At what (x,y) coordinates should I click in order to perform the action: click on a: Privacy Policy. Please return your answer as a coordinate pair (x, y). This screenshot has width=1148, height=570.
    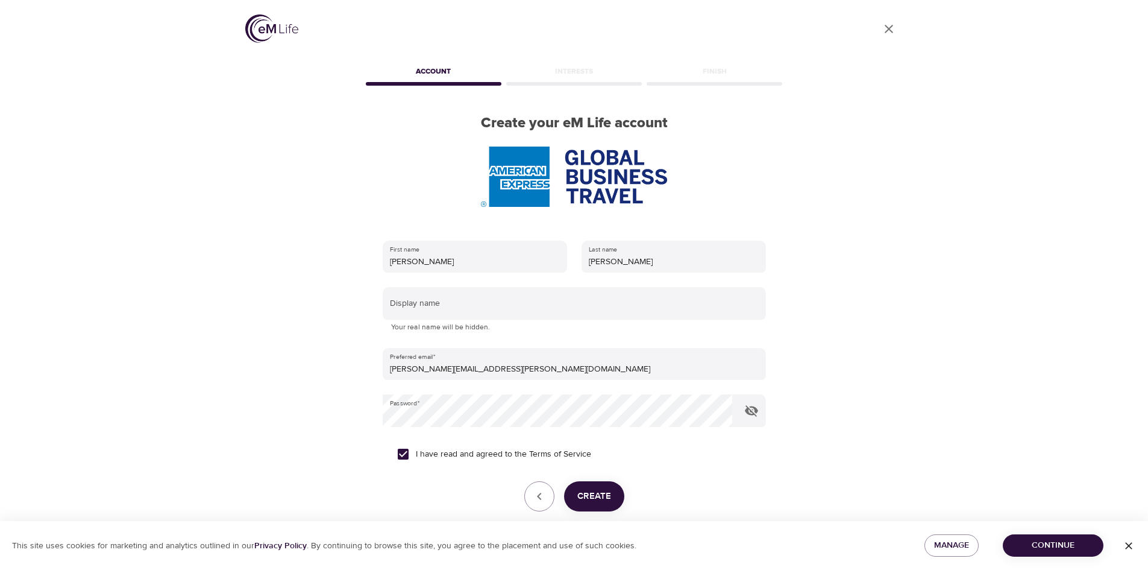
    Looking at the image, I should click on (280, 545).